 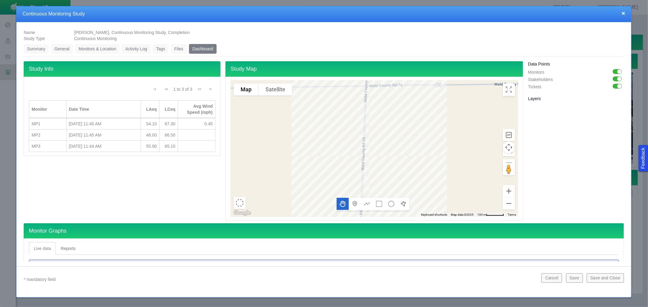 I want to click on button: Drag Pegman onto the map to open Street View, so click(x=509, y=169).